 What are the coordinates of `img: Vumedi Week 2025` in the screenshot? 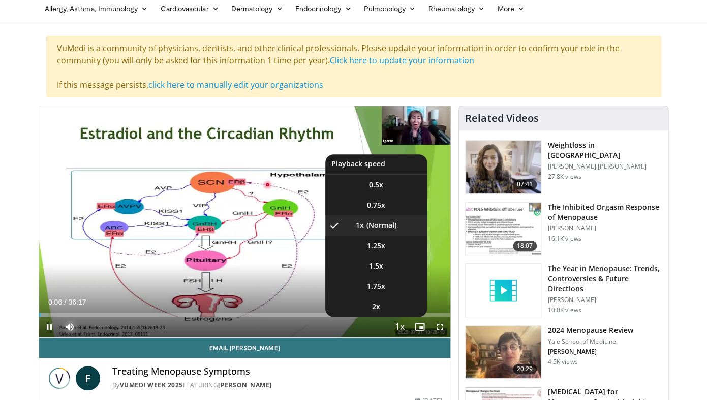 It's located at (59, 379).